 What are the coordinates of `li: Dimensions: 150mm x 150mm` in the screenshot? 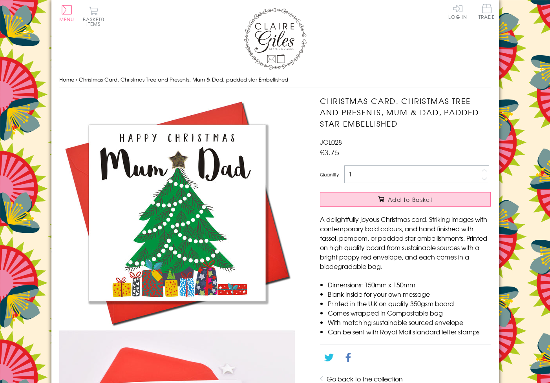 It's located at (409, 285).